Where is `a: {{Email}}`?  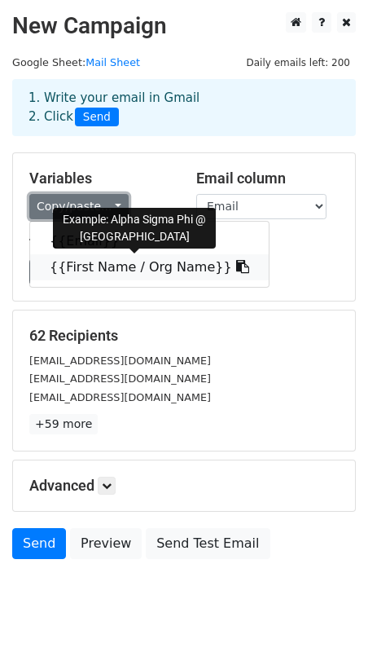 a: {{Email}} is located at coordinates (149, 241).